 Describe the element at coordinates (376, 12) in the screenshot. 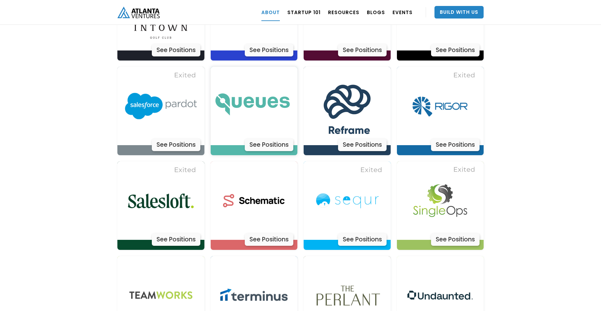

I see `a: BLOGS` at that location.